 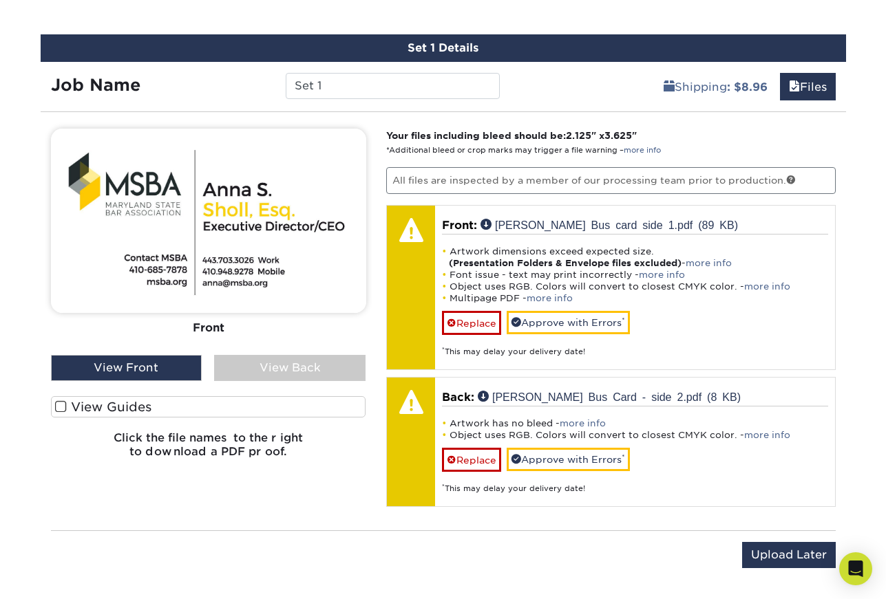 I want to click on p: All files are inspected by a member of our processing team prior to production., so click(x=610, y=180).